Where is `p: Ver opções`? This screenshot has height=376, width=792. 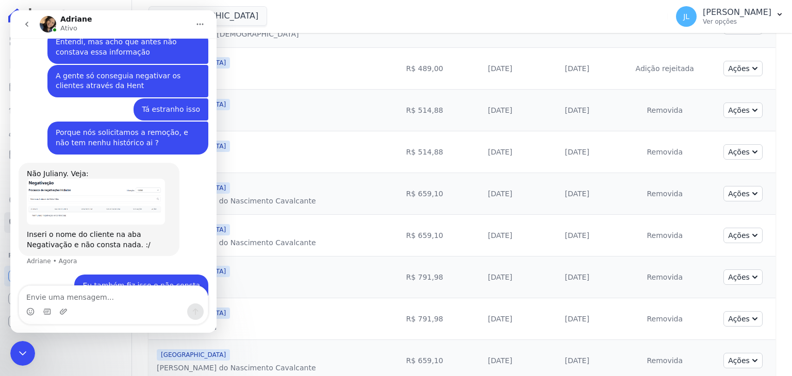
p: Ver opções is located at coordinates (737, 22).